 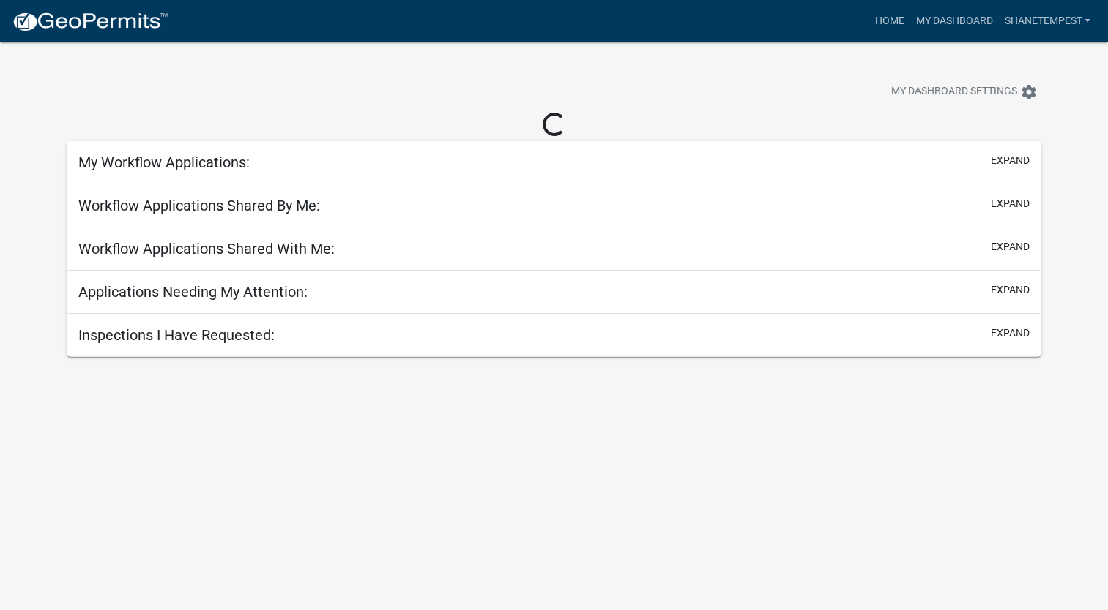 What do you see at coordinates (954, 92) in the screenshot?
I see `span: My Dashboard Settings` at bounding box center [954, 92].